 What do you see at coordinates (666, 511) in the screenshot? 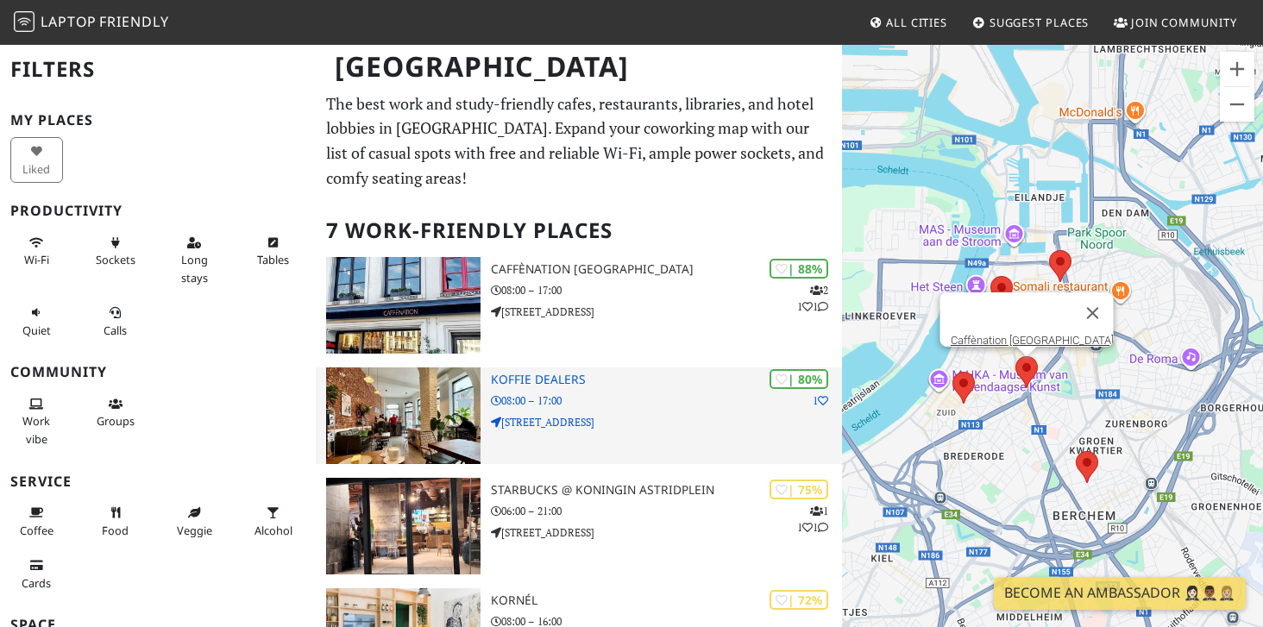
I see `p: 06:00 – 21:00` at bounding box center [666, 511].